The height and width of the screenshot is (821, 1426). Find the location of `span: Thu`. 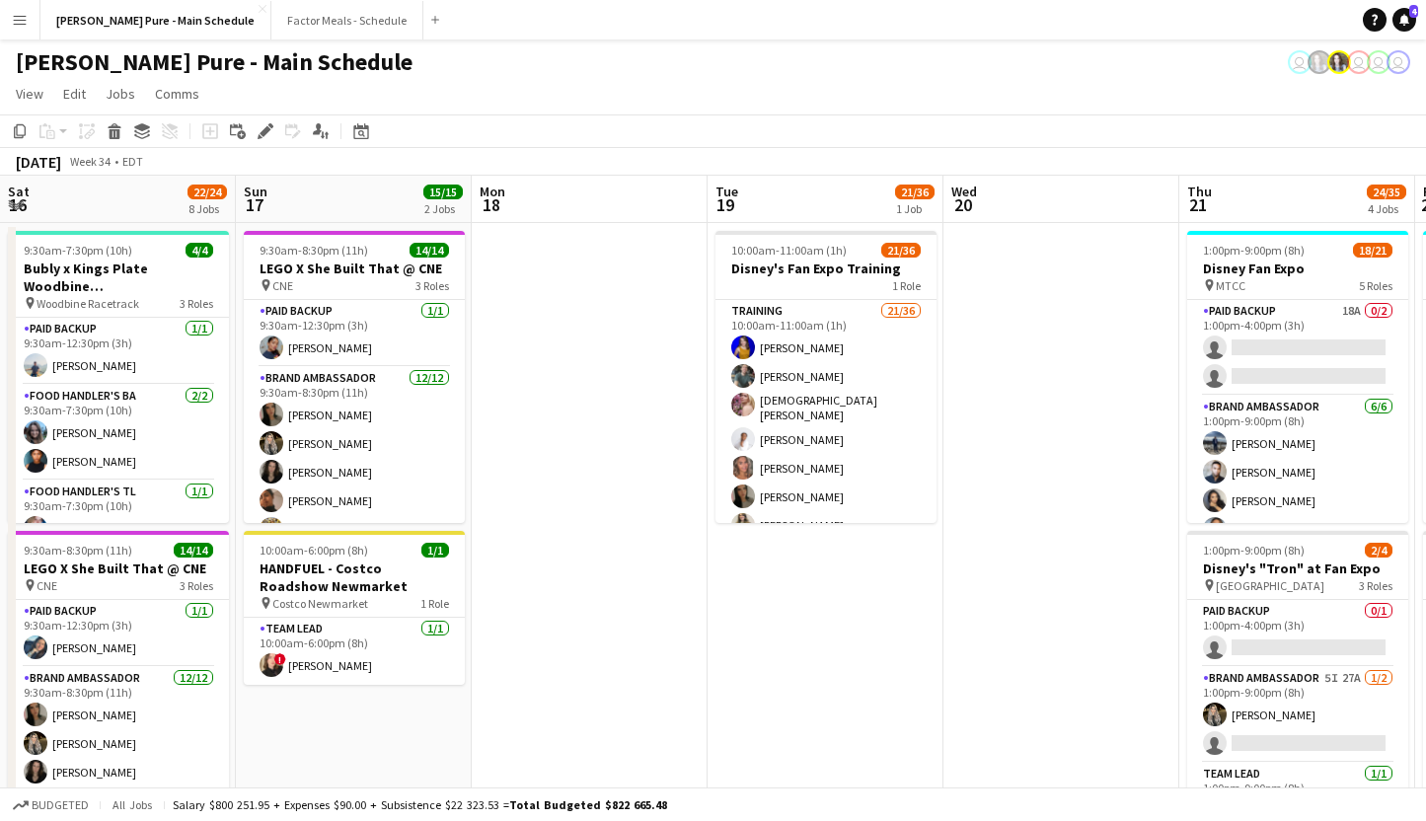

span: Thu is located at coordinates (1199, 191).